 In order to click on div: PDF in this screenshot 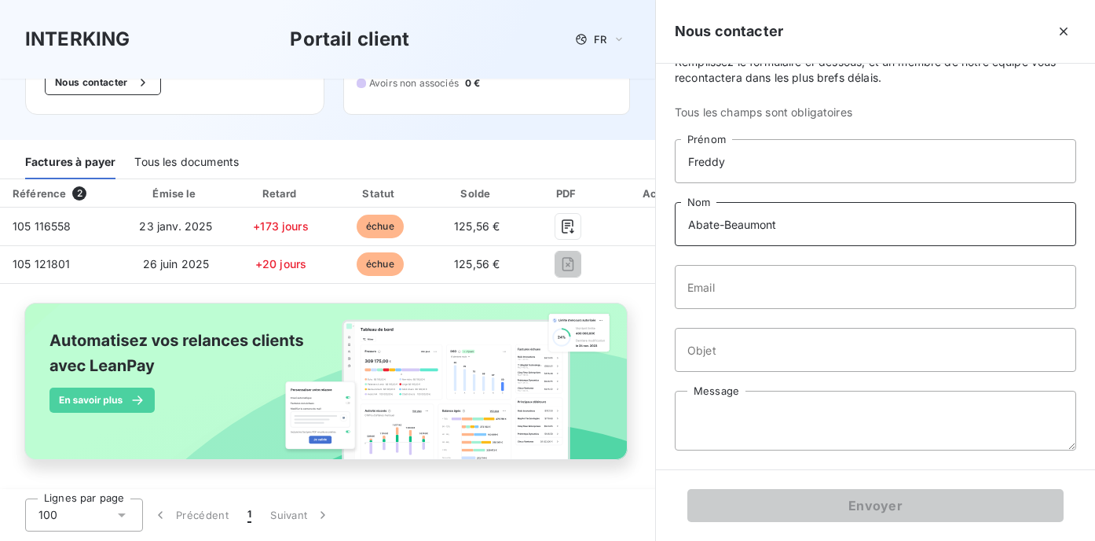, I will do `click(567, 193)`.